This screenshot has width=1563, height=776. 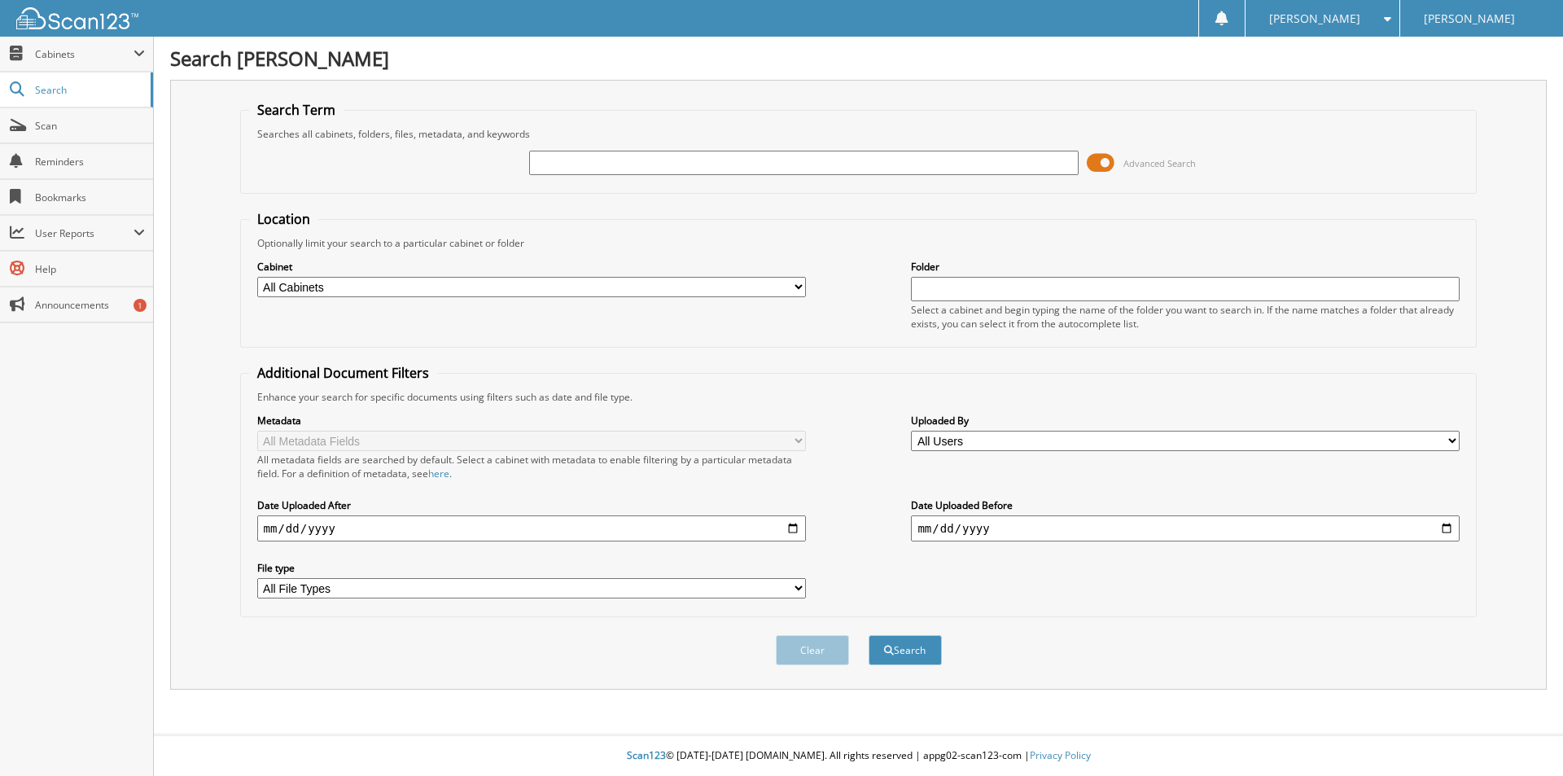 I want to click on span: Scan123, so click(x=646, y=755).